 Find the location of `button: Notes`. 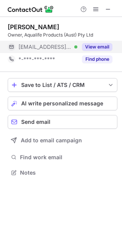

button: Notes is located at coordinates (62, 173).